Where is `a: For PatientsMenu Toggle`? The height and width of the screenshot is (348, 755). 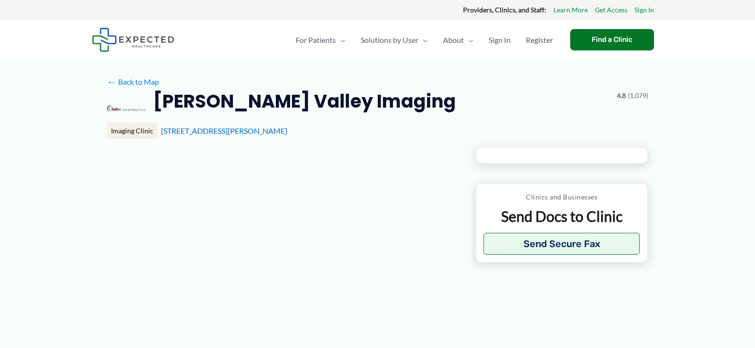 a: For PatientsMenu Toggle is located at coordinates (321, 40).